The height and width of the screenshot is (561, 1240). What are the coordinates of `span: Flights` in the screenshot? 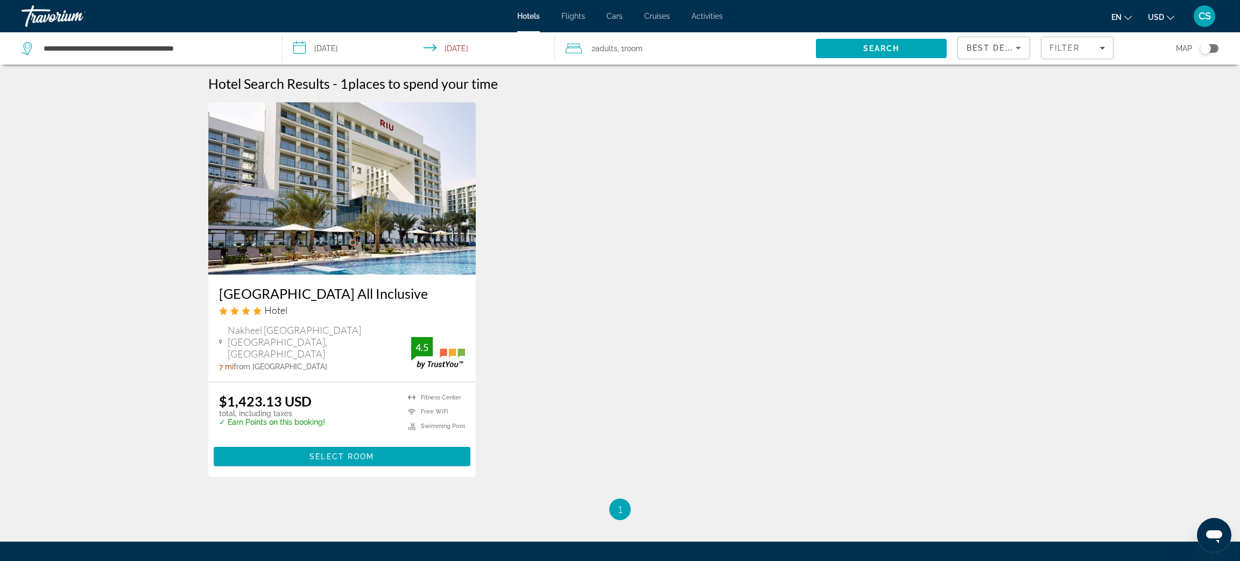 It's located at (573, 16).